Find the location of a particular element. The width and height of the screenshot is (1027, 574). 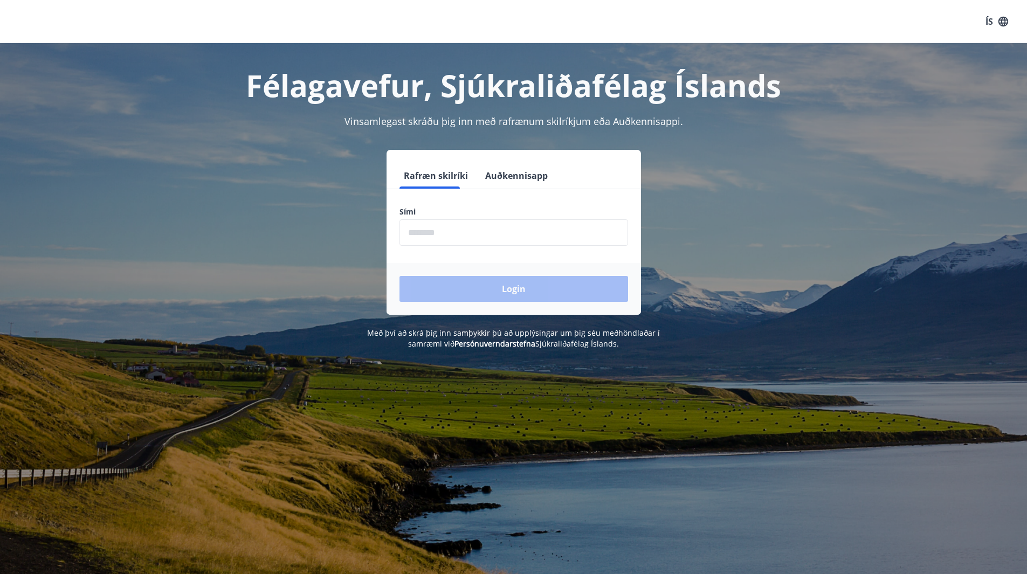

label: Sími is located at coordinates (514, 212).